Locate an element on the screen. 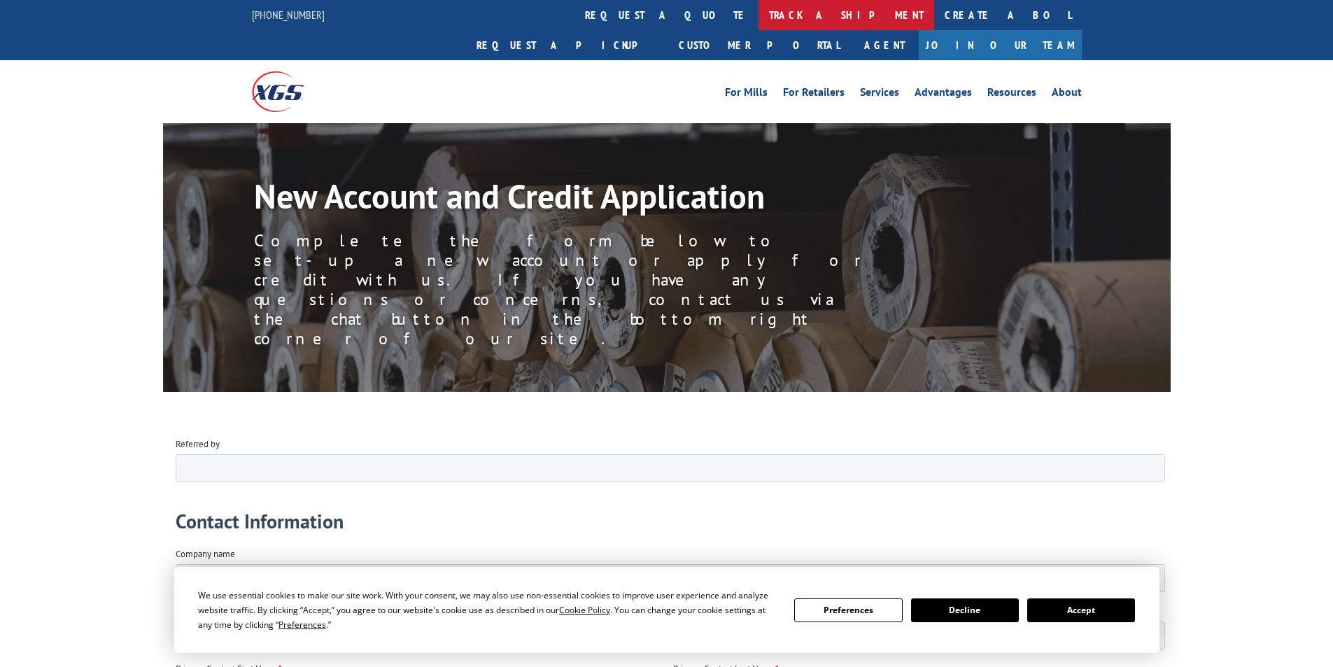 Image resolution: width=1333 pixels, height=667 pixels. span: Preferences is located at coordinates (302, 624).